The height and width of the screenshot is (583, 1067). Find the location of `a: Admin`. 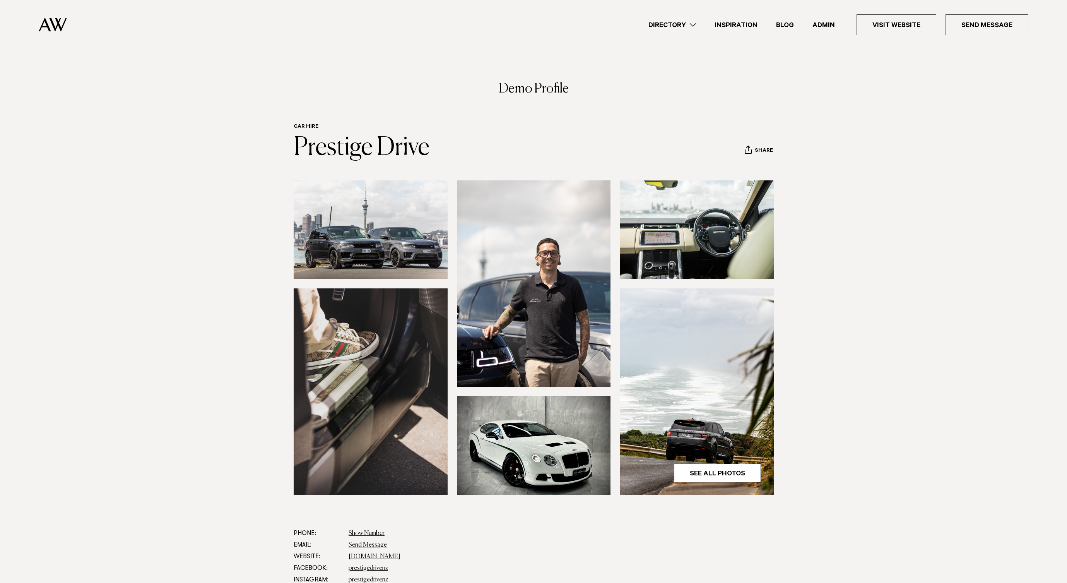

a: Admin is located at coordinates (824, 25).